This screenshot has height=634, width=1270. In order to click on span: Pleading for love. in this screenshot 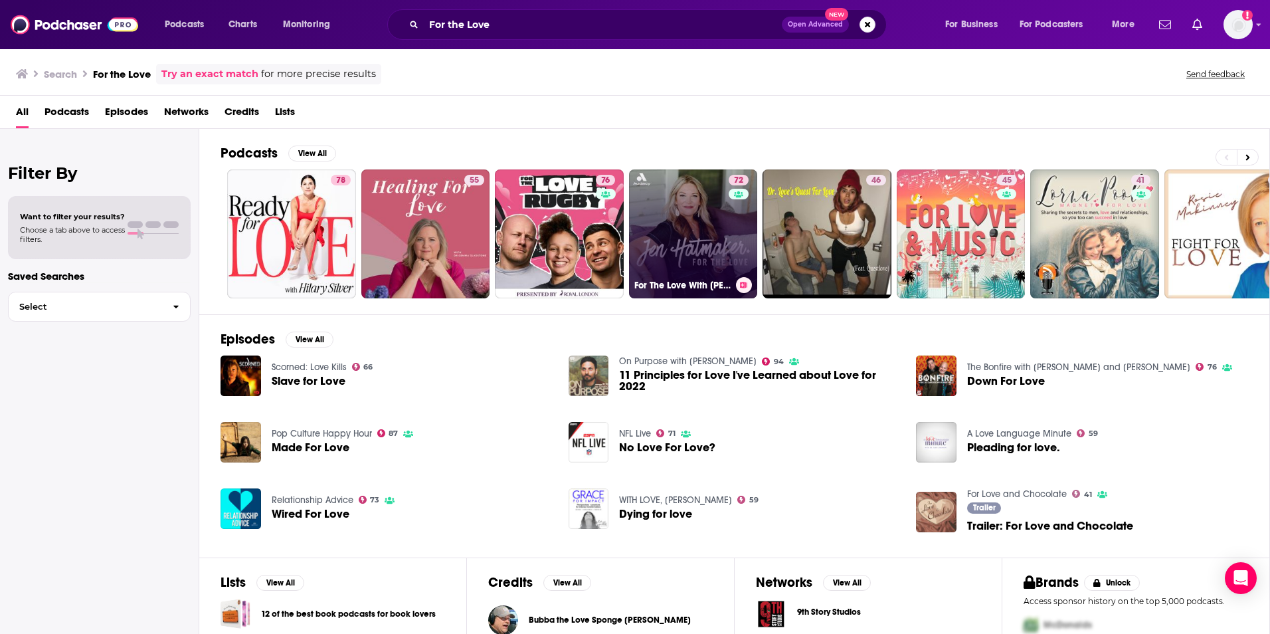, I will do `click(1014, 447)`.